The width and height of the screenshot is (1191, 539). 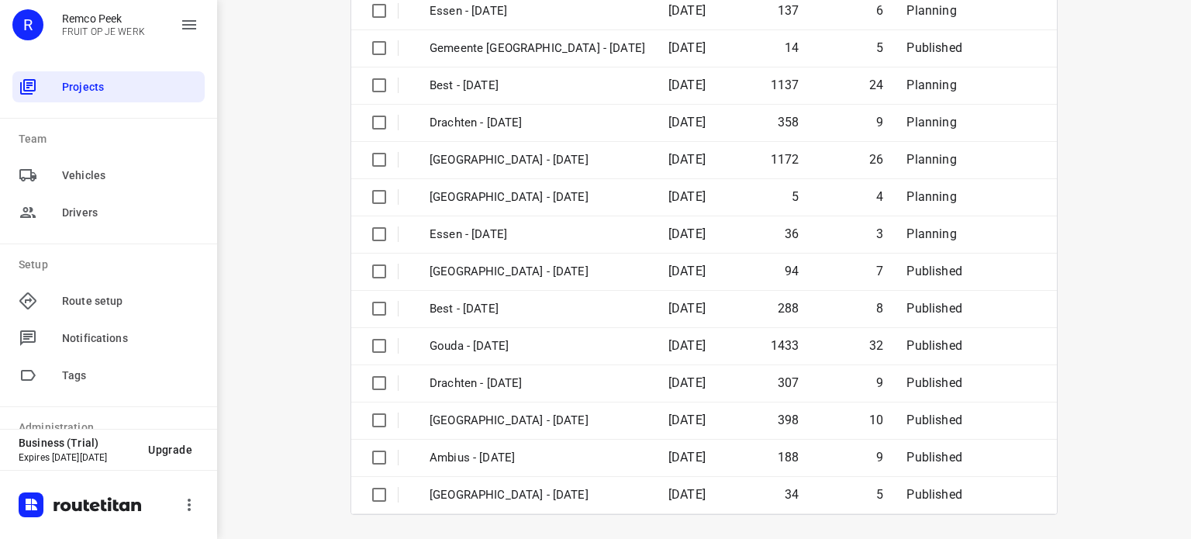 What do you see at coordinates (876, 420) in the screenshot?
I see `span: 10` at bounding box center [876, 420].